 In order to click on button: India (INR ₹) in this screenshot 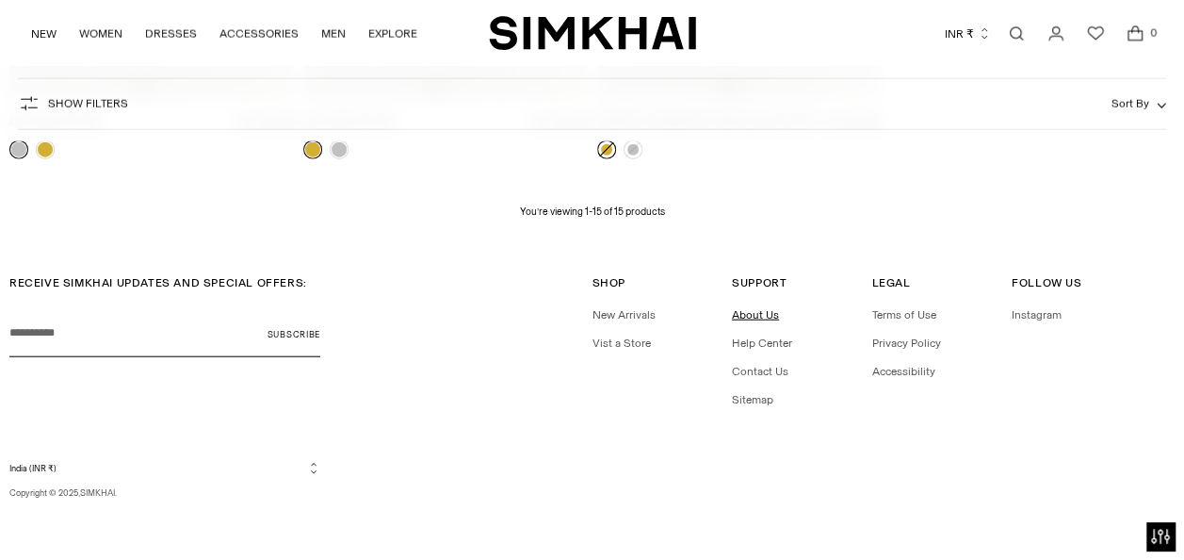, I will do `click(165, 467)`.